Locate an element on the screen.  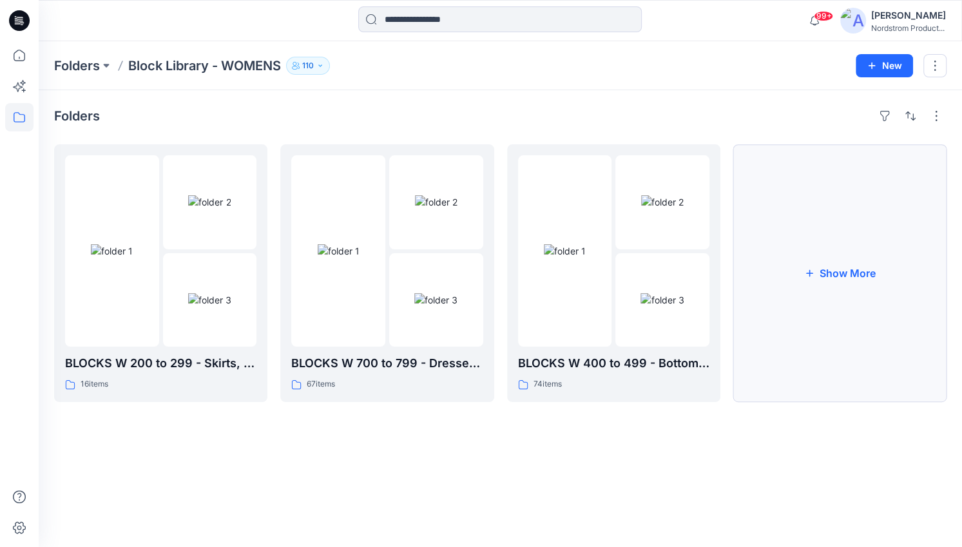
div: Nordstrom Product... is located at coordinates (909, 28).